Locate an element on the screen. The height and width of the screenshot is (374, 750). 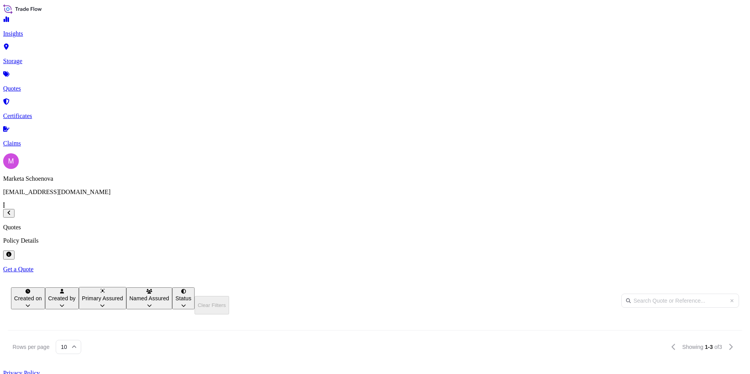
a: Insights is located at coordinates (375, 27).